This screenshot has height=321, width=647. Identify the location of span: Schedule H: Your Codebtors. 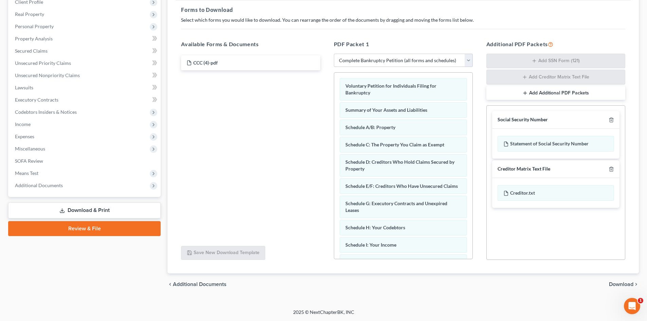
(375, 227).